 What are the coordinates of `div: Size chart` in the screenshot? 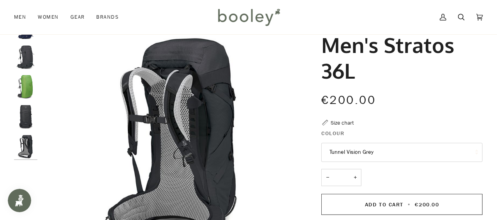 It's located at (342, 123).